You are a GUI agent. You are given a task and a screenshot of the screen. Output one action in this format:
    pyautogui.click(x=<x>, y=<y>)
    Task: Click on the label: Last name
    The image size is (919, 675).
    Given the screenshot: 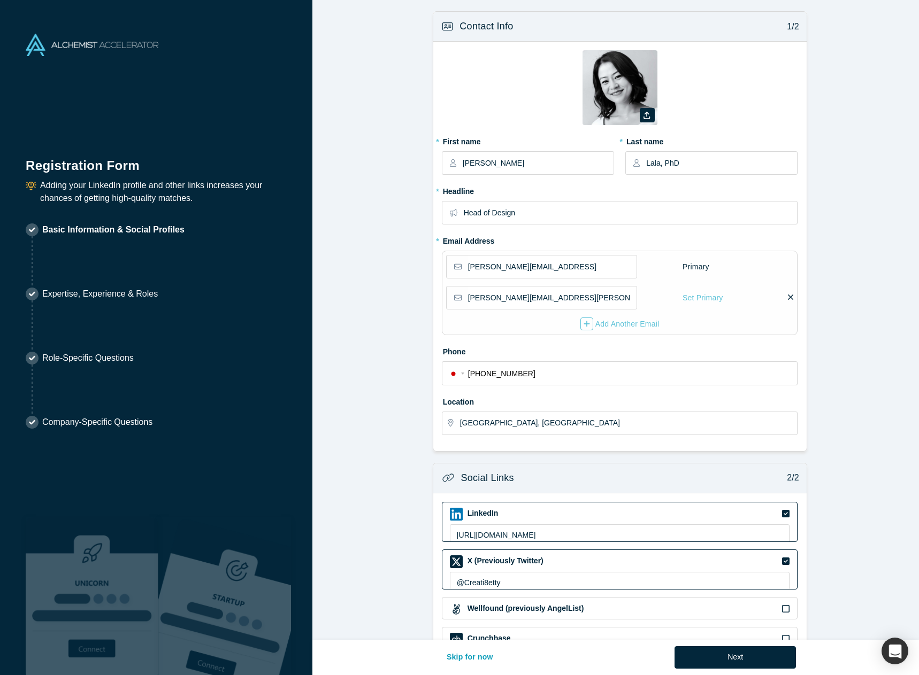 What is the action you would take?
    pyautogui.click(x=711, y=140)
    